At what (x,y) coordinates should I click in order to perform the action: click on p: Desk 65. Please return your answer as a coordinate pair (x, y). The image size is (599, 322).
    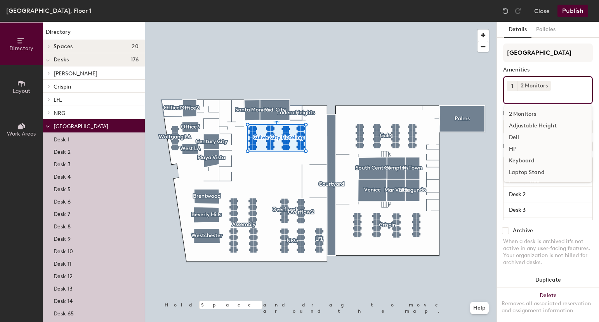
    Looking at the image, I should click on (64, 312).